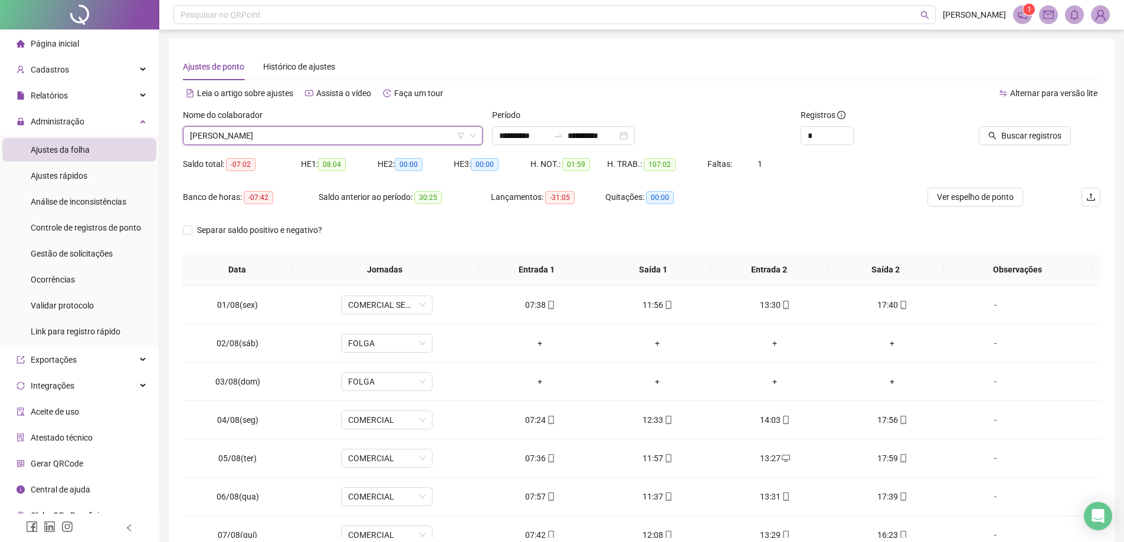  I want to click on div: 14:03, so click(775, 420).